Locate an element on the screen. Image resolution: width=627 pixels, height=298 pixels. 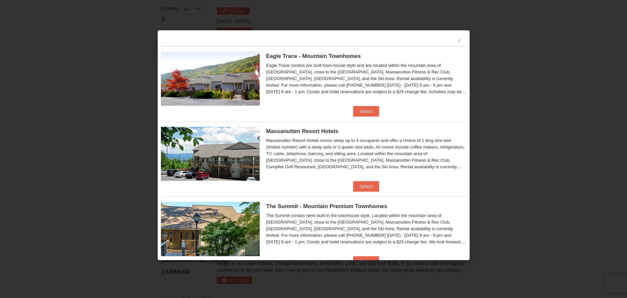
img: 19218983-1-9b289e55.jpg is located at coordinates (210, 79).